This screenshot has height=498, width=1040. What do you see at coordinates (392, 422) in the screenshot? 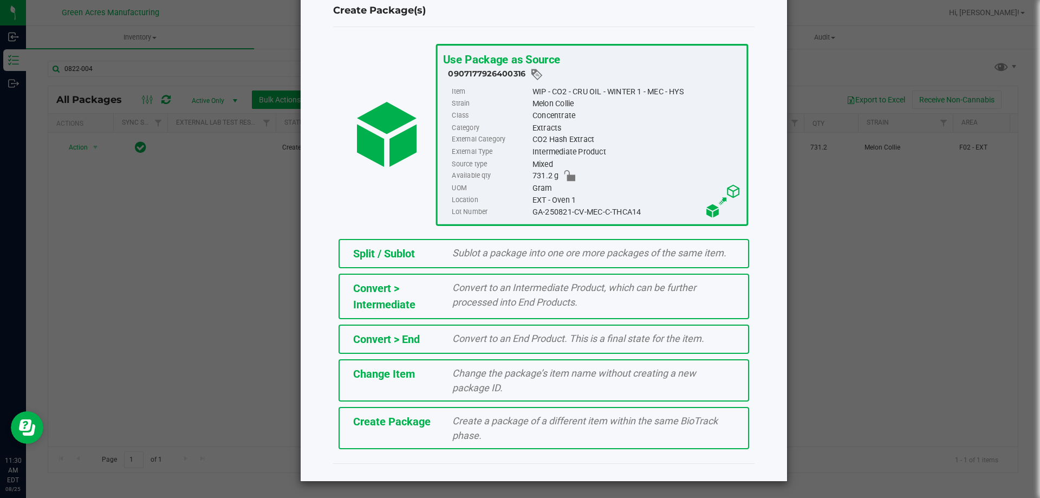
I see `span: Create Package` at bounding box center [392, 422].